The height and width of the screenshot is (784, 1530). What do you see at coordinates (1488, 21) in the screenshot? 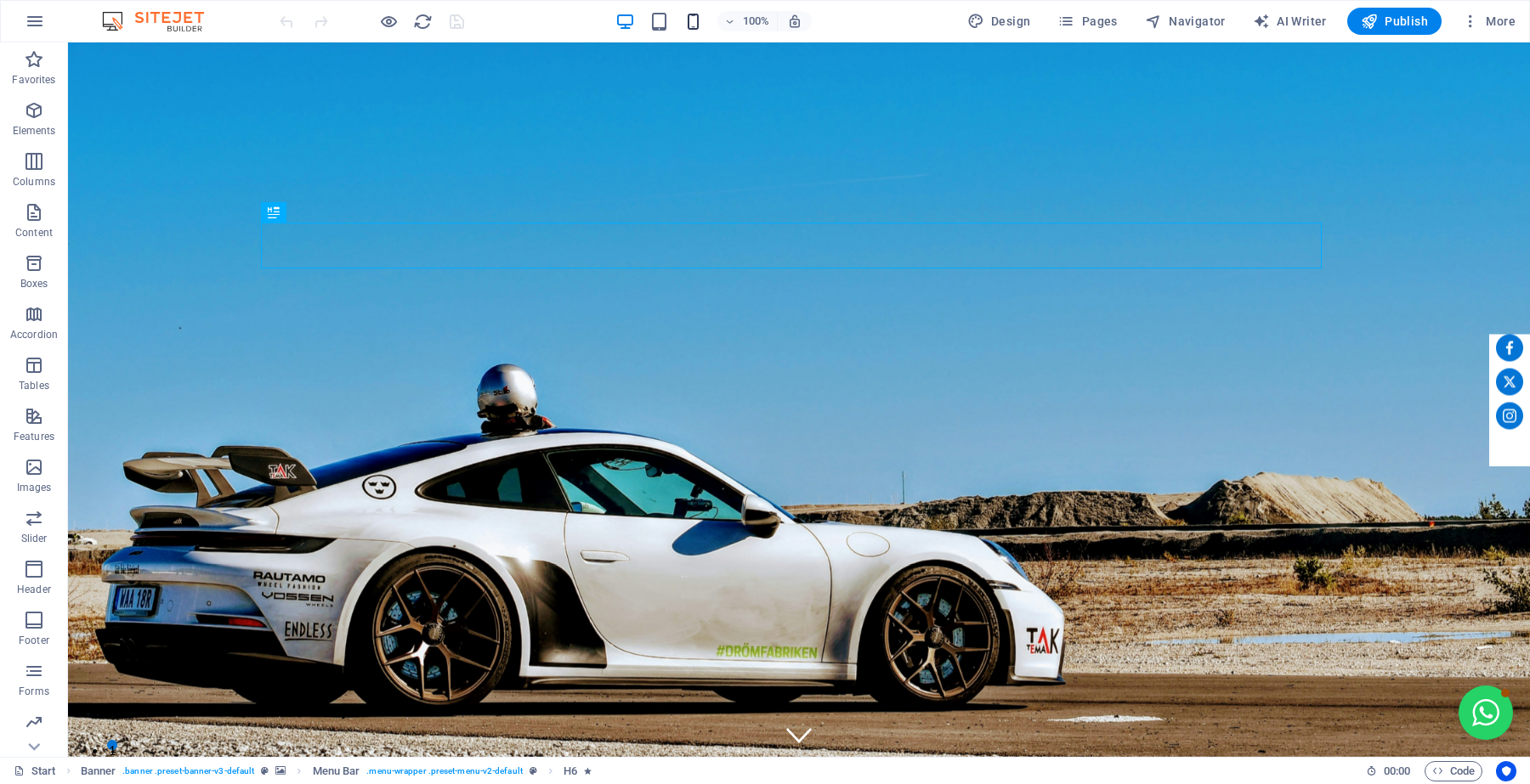
I see `button: More` at bounding box center [1488, 21].